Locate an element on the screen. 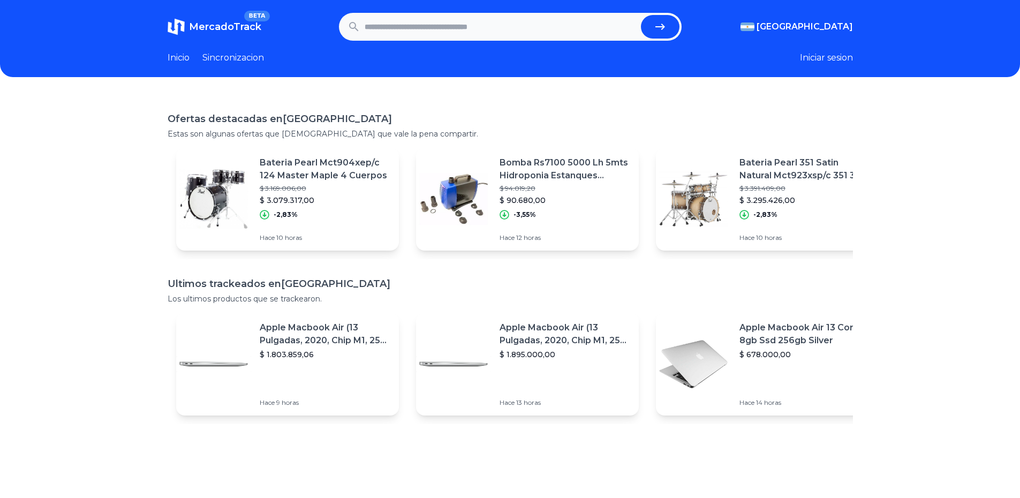 Image resolution: width=1020 pixels, height=498 pixels. p: Hace 13 horas is located at coordinates (565, 403).